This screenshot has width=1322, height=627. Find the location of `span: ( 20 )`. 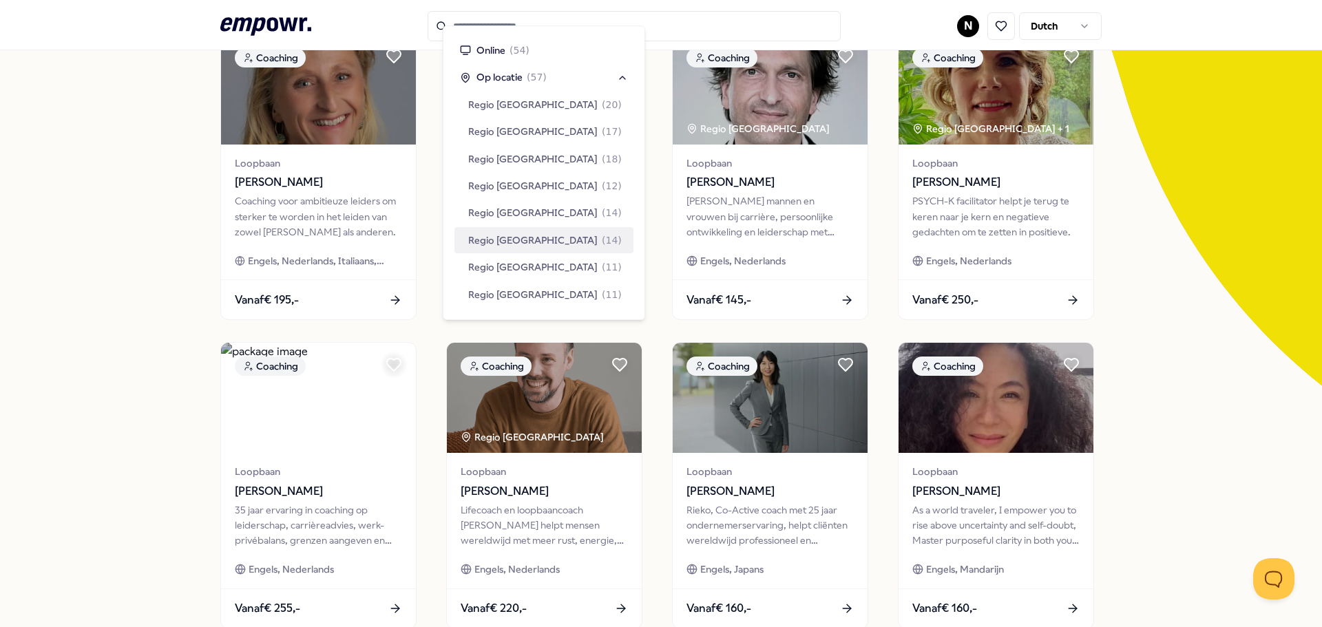

span: ( 20 ) is located at coordinates (612, 105).